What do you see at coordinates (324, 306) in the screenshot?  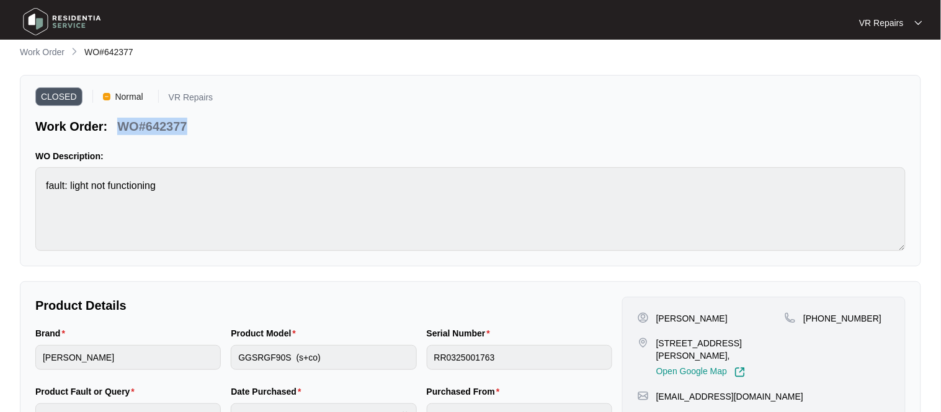 I see `p: Product Details` at bounding box center [324, 306].